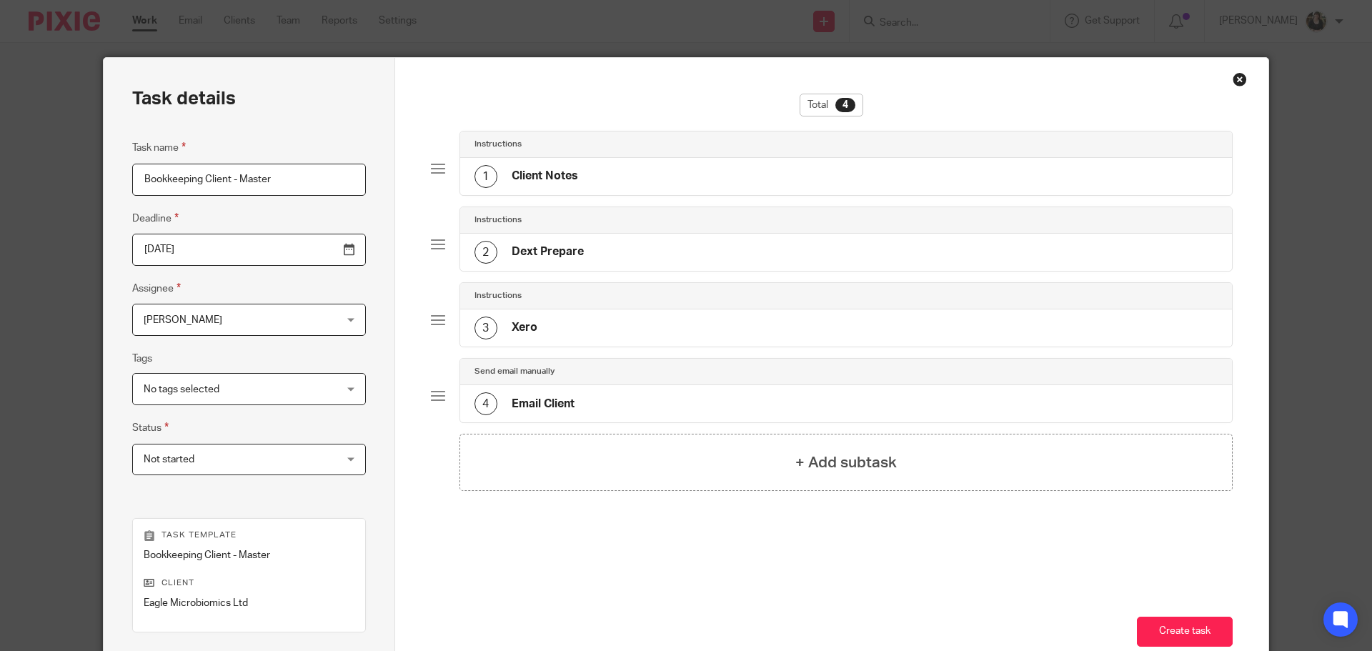  What do you see at coordinates (524, 327) in the screenshot?
I see `h4: Xero` at bounding box center [524, 327].